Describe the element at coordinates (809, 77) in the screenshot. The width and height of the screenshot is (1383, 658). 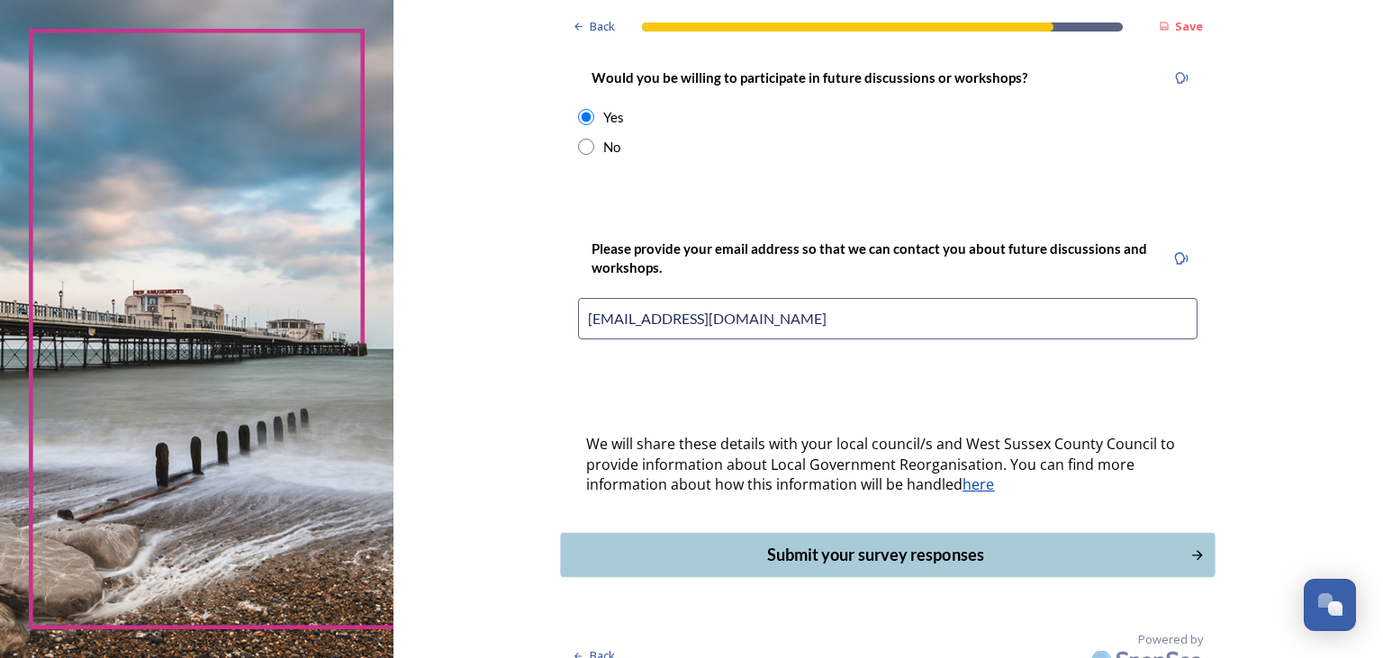
I see `strong: Would you be willing to participate in future discussions or workshops?` at that location.